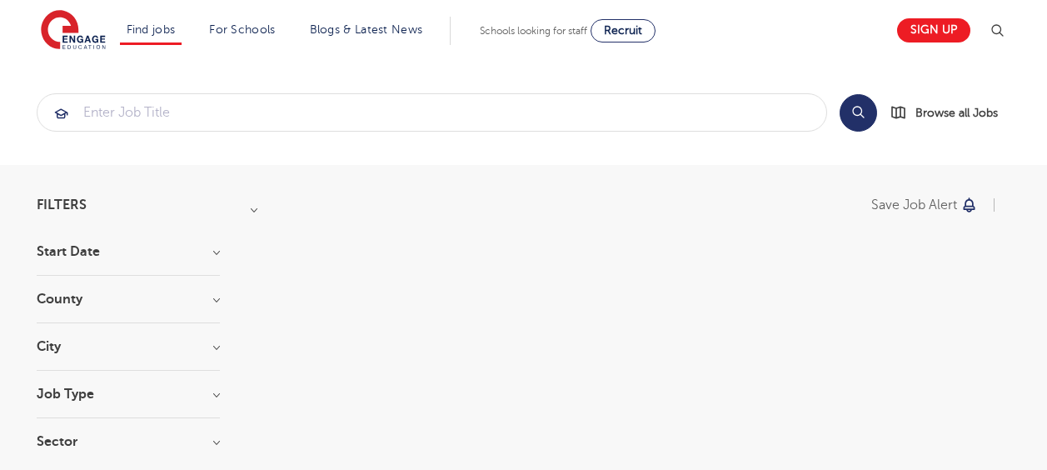 Image resolution: width=1047 pixels, height=470 pixels. Describe the element at coordinates (128, 346) in the screenshot. I see `h3: City` at that location.